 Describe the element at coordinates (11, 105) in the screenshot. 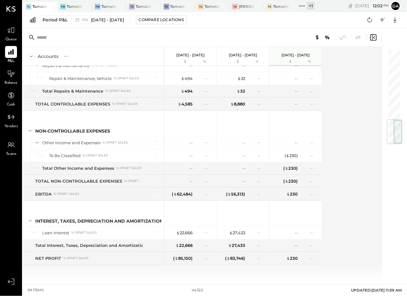

I see `span: Cash` at that location.